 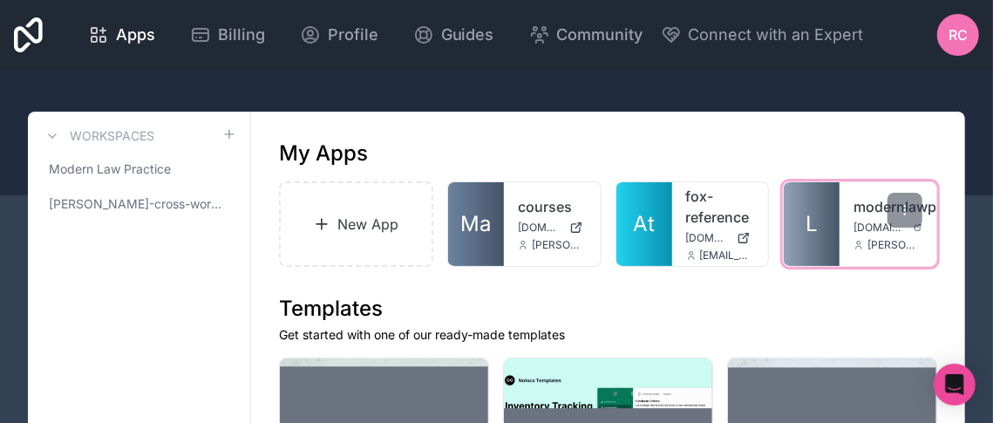 What do you see at coordinates (608, 309) in the screenshot?
I see `h1: Templates` at bounding box center [608, 309].